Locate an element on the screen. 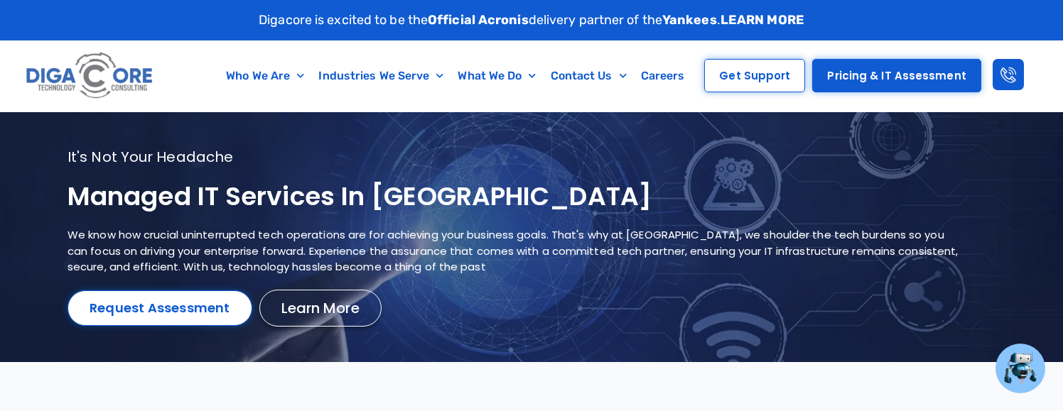 The height and width of the screenshot is (411, 1063). a: Contact Us is located at coordinates (588, 76).